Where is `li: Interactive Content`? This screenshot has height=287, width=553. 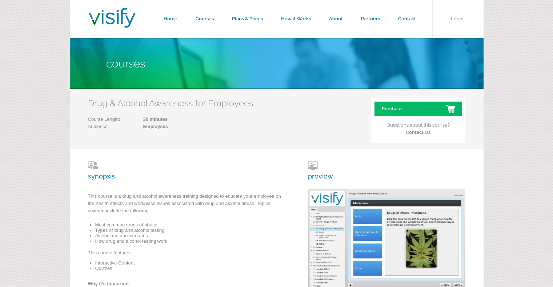 li: Interactive Content is located at coordinates (190, 263).